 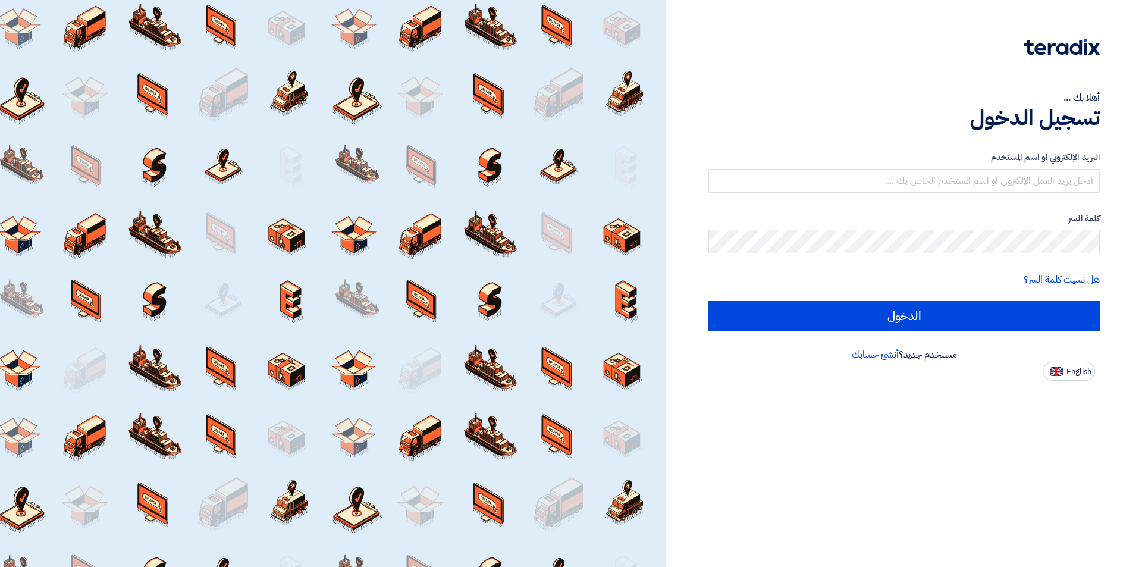 I want to click on span: English, so click(x=1079, y=372).